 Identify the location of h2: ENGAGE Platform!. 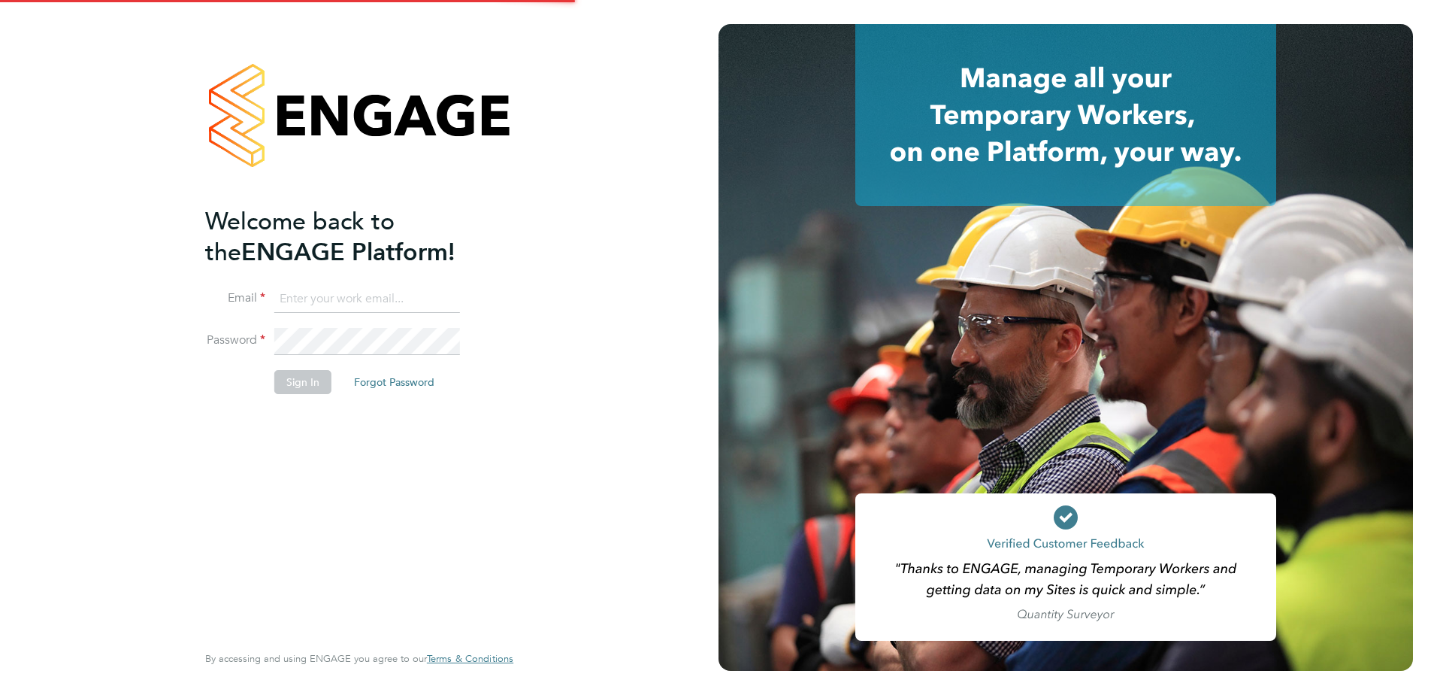
(352, 237).